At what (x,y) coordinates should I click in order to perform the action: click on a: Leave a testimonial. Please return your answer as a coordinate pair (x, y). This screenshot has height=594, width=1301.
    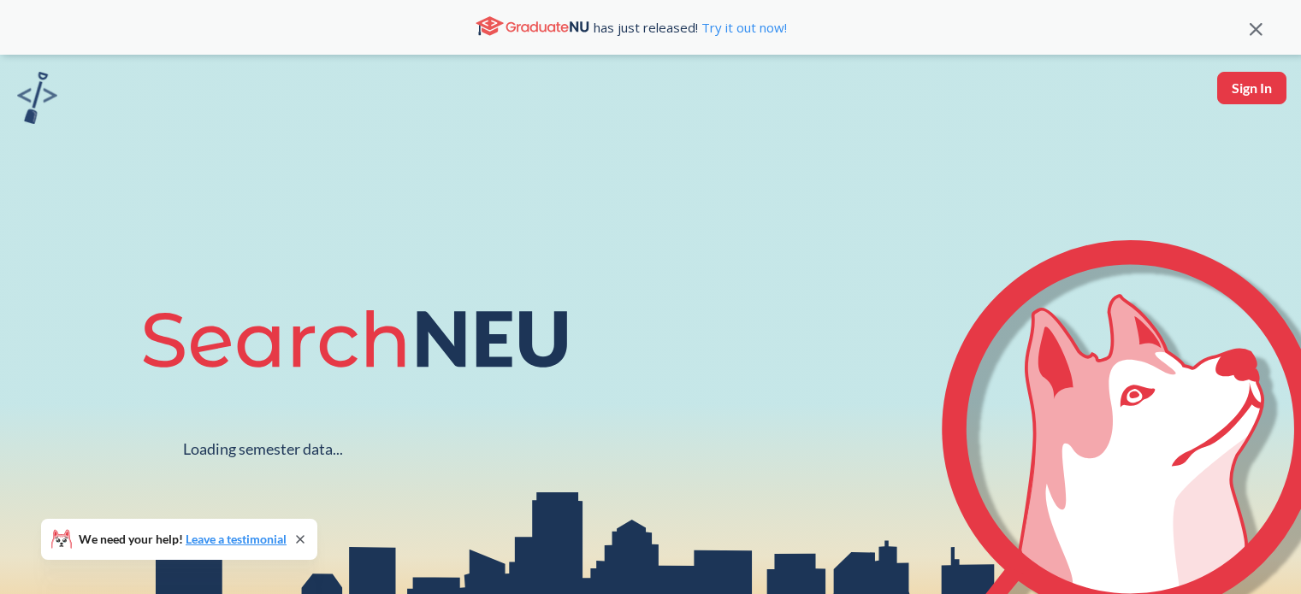
    Looking at the image, I should click on (236, 539).